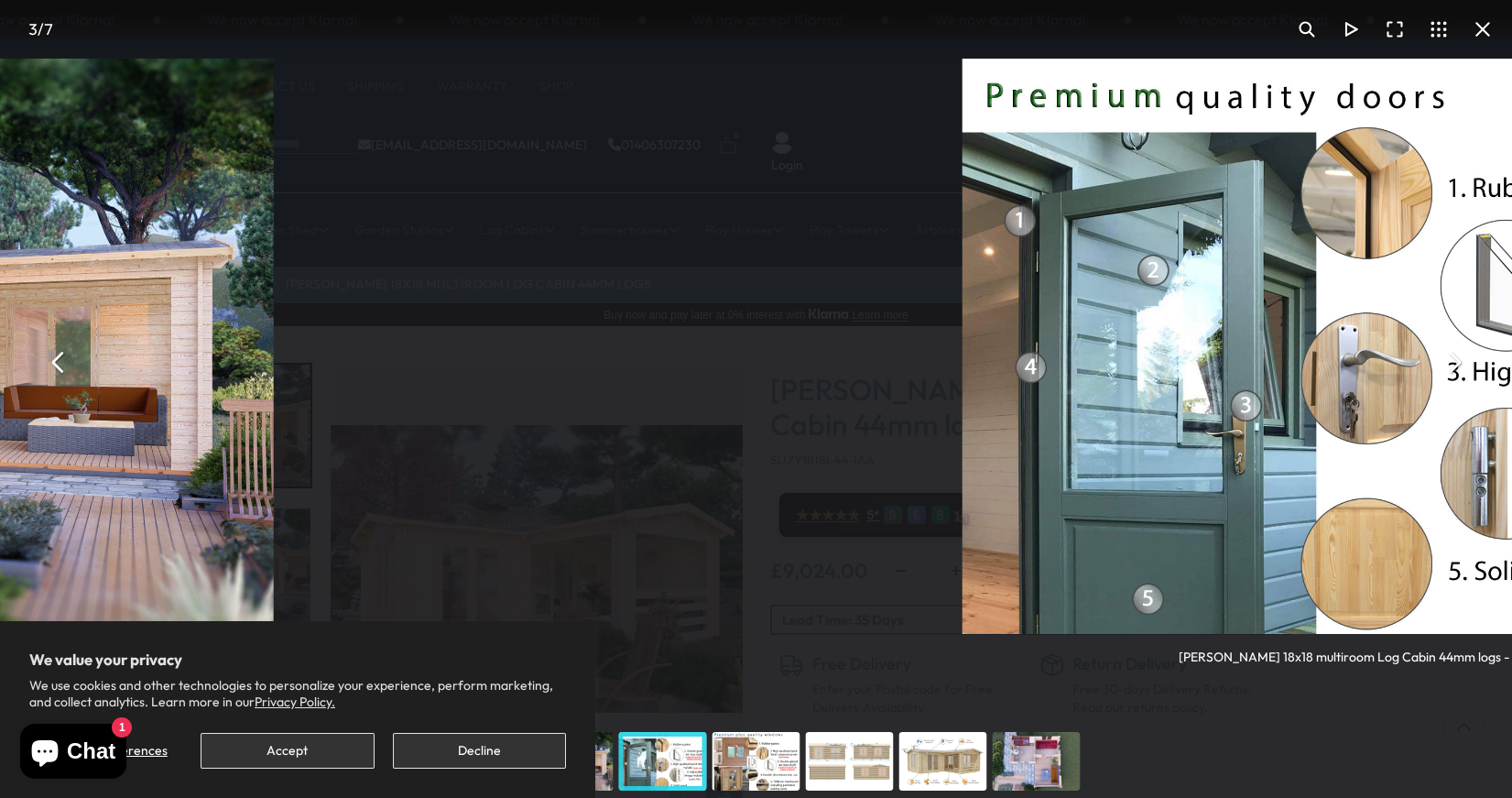  What do you see at coordinates (49, 28) in the screenshot?
I see `span: 7` at bounding box center [49, 28].